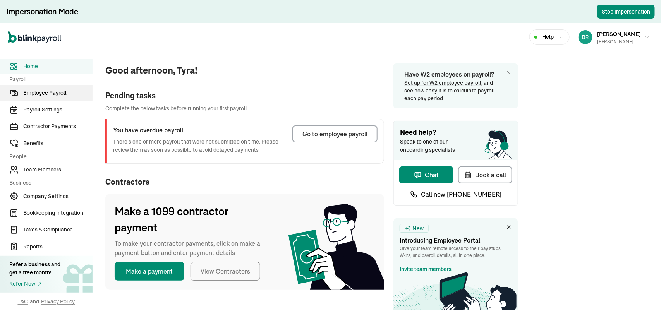 The image size is (661, 310). What do you see at coordinates (58, 143) in the screenshot?
I see `span: Benefits` at bounding box center [58, 143].